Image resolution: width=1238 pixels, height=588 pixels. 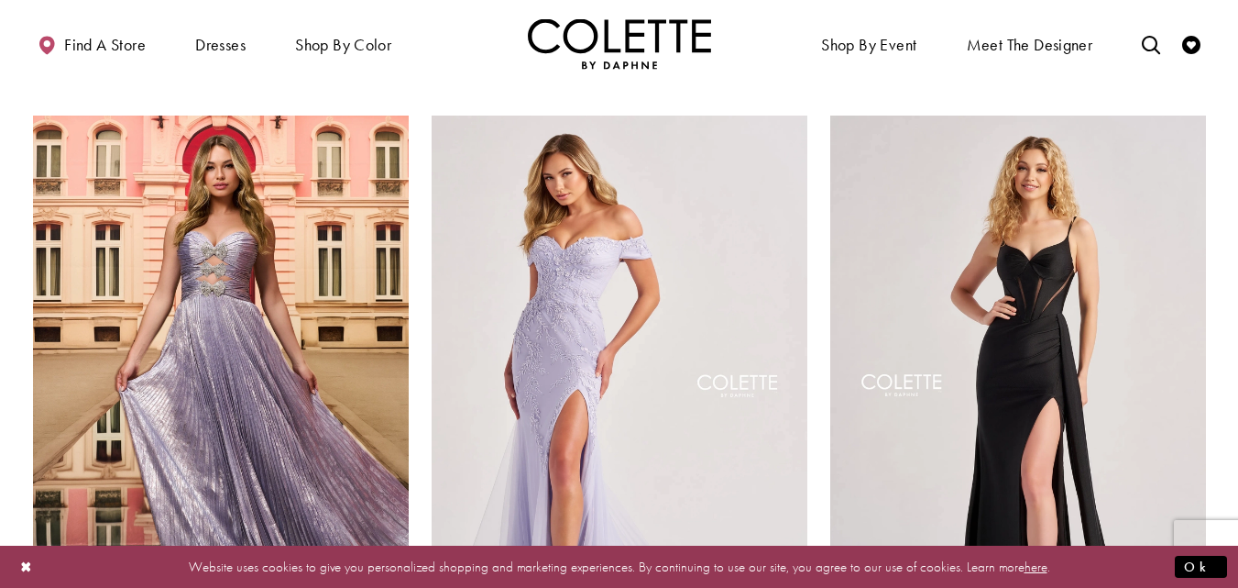 What do you see at coordinates (1201, 566) in the screenshot?
I see `button: Submit Dialog` at bounding box center [1201, 566].